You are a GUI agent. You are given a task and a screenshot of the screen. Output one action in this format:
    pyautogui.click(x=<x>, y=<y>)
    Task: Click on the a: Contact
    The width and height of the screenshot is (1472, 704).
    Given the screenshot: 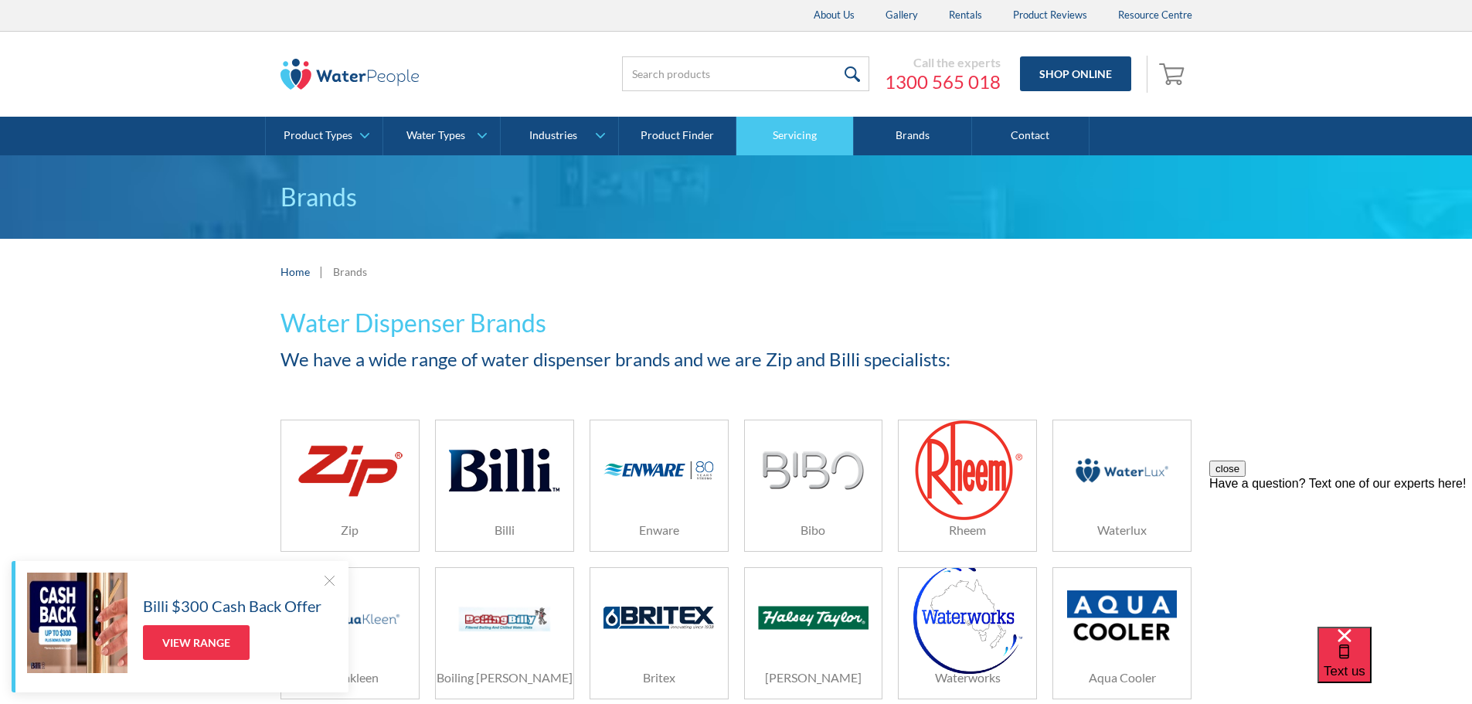 What is the action you would take?
    pyautogui.click(x=1031, y=136)
    